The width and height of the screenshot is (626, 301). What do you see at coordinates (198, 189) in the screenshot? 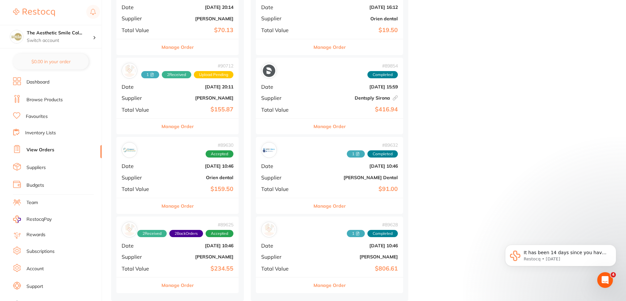
I see `b: $159.50` at bounding box center [198, 189].